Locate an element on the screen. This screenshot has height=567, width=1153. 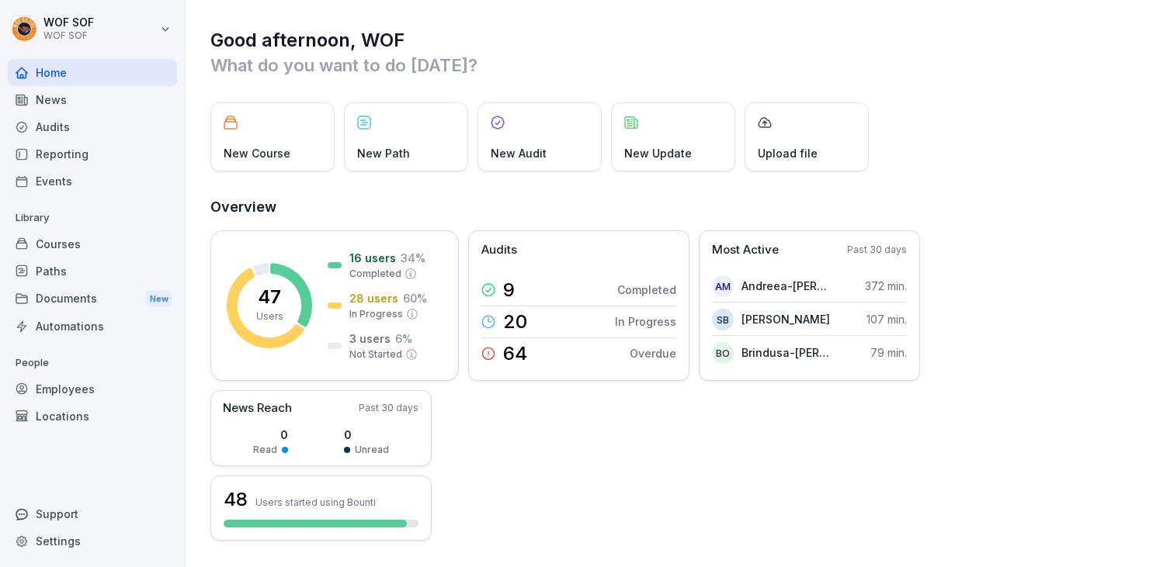
div: Settings is located at coordinates (92, 541).